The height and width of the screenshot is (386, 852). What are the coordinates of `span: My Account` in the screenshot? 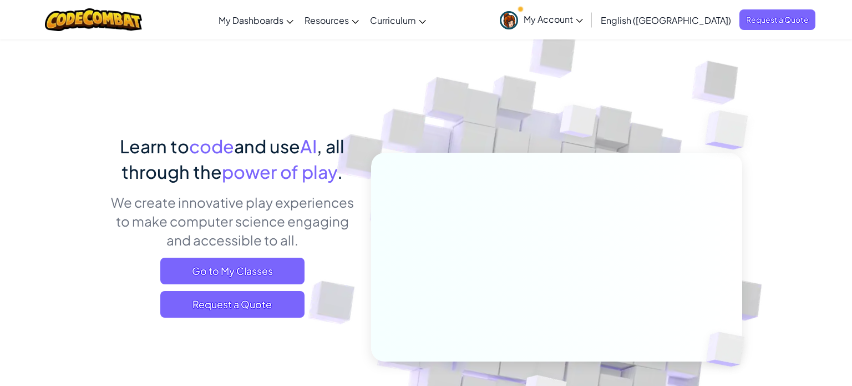 It's located at (553, 19).